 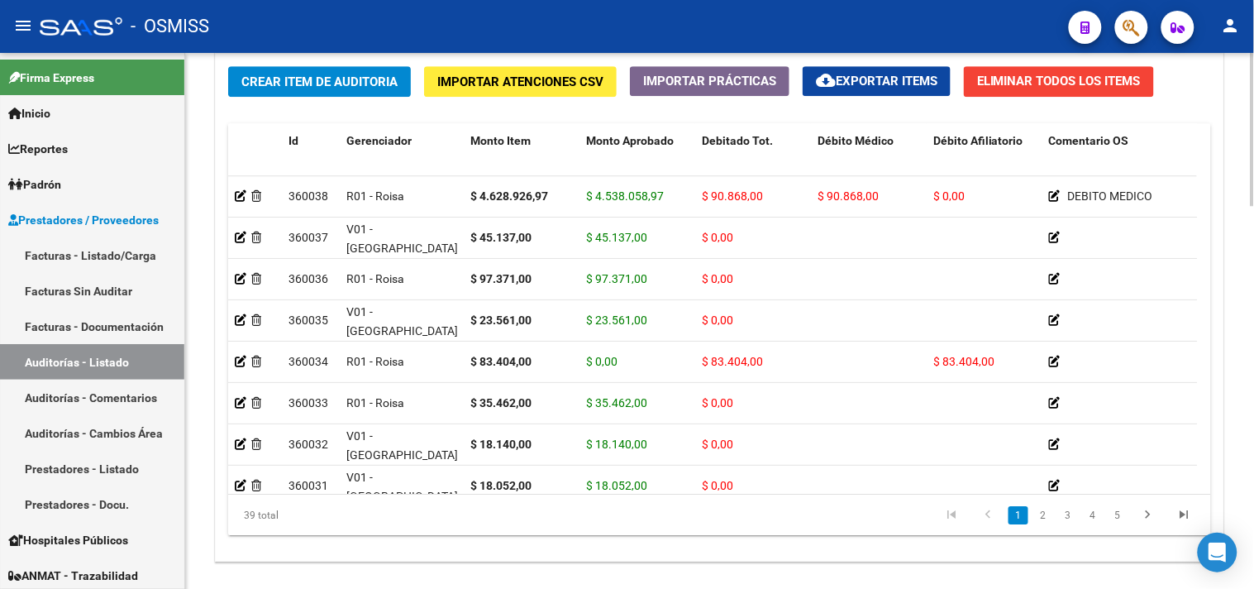 What do you see at coordinates (51, 78) in the screenshot?
I see `span: Firma Express` at bounding box center [51, 78].